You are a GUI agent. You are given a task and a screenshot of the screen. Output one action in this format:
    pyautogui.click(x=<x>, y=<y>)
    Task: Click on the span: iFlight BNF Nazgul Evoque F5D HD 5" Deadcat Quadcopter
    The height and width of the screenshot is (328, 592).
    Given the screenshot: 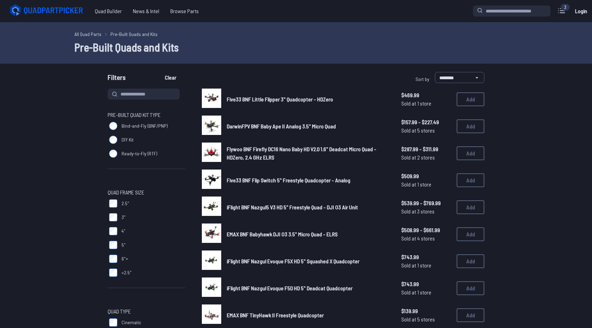 What is the action you would take?
    pyautogui.click(x=289, y=288)
    